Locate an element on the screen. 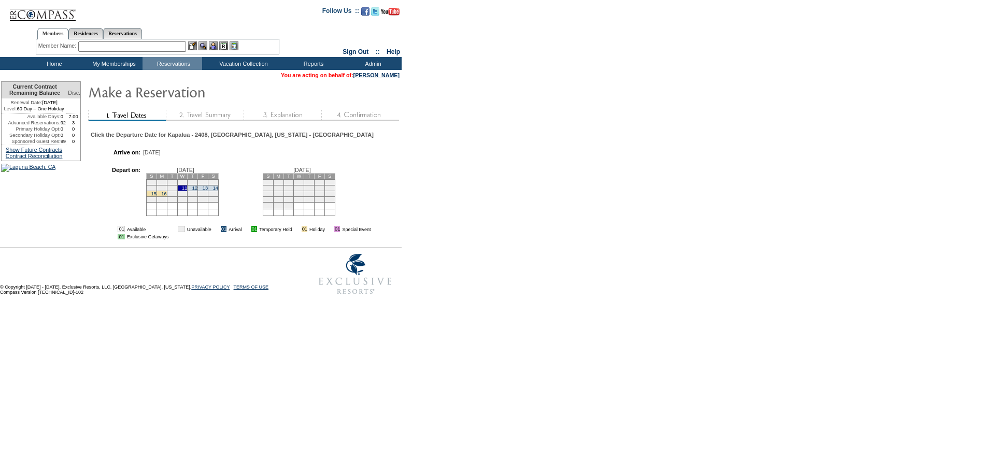 The image size is (995, 472). a: 14 is located at coordinates (216, 188).